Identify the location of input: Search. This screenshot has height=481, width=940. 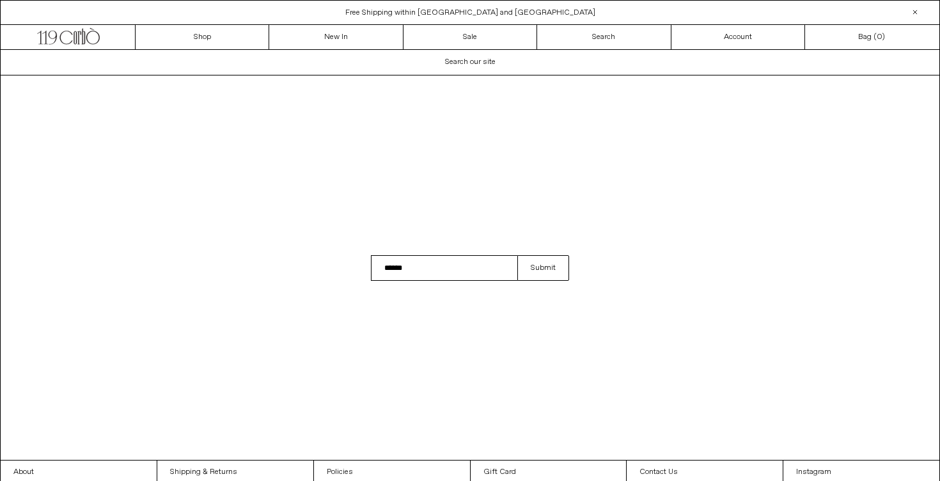
(444, 268).